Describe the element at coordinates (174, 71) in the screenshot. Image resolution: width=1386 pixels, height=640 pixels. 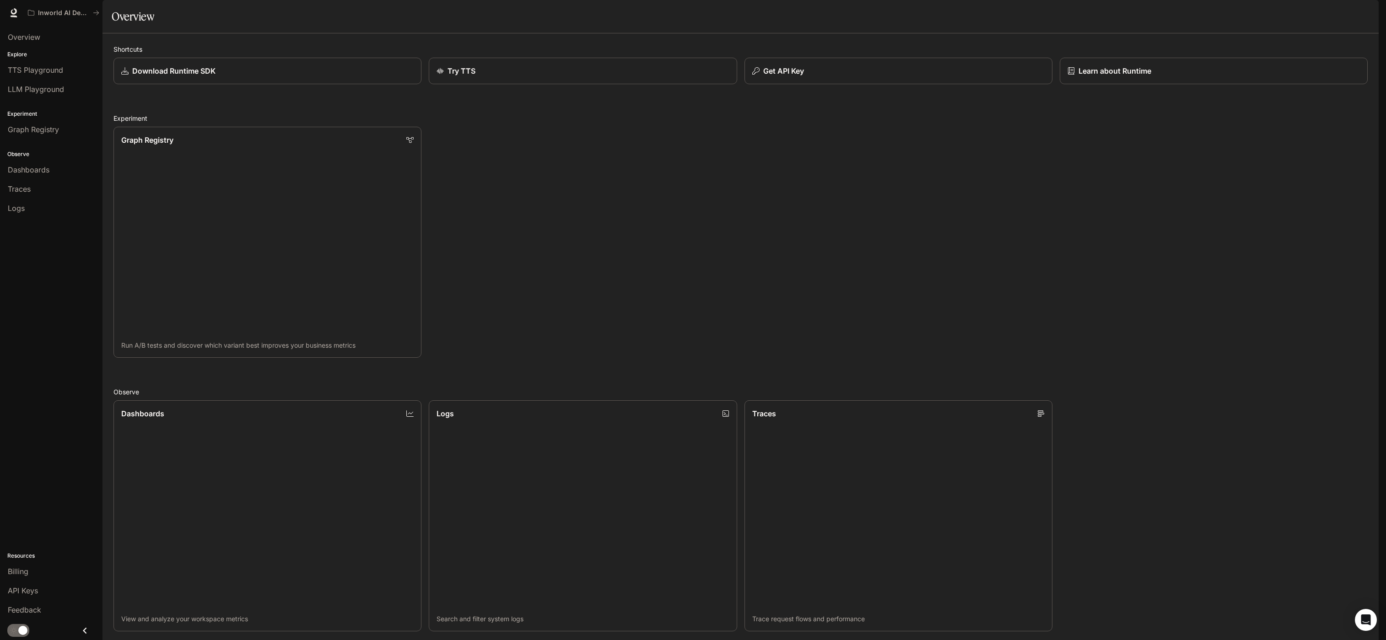
I see `p: Download Runtime SDK` at that location.